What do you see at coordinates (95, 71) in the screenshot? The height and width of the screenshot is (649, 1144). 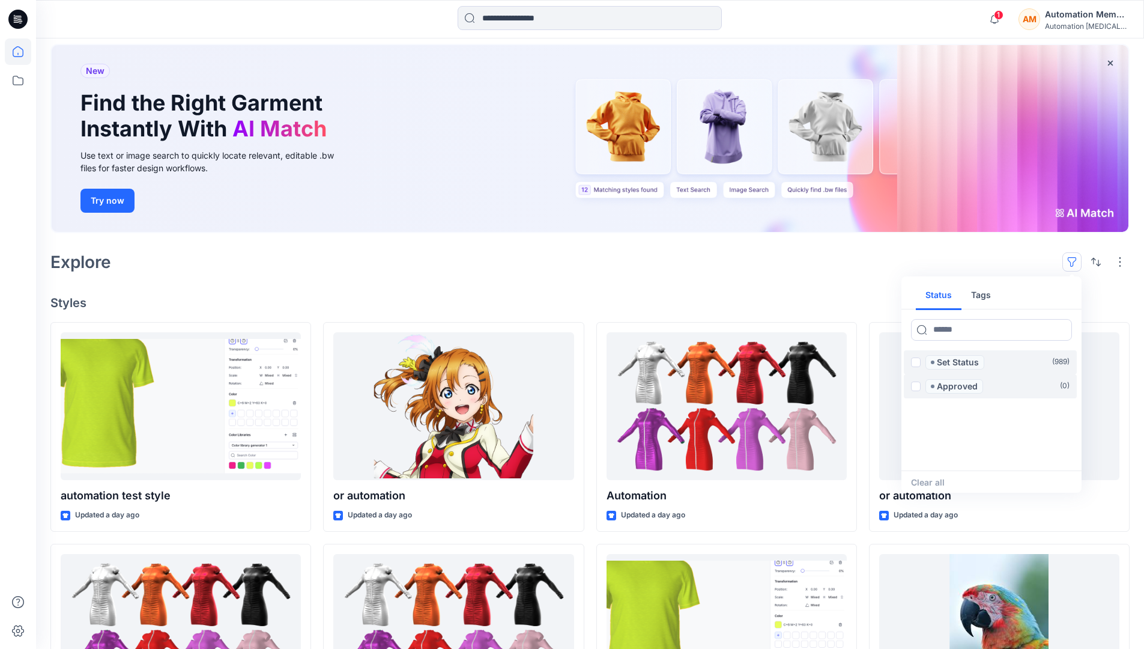 I see `span: New` at bounding box center [95, 71].